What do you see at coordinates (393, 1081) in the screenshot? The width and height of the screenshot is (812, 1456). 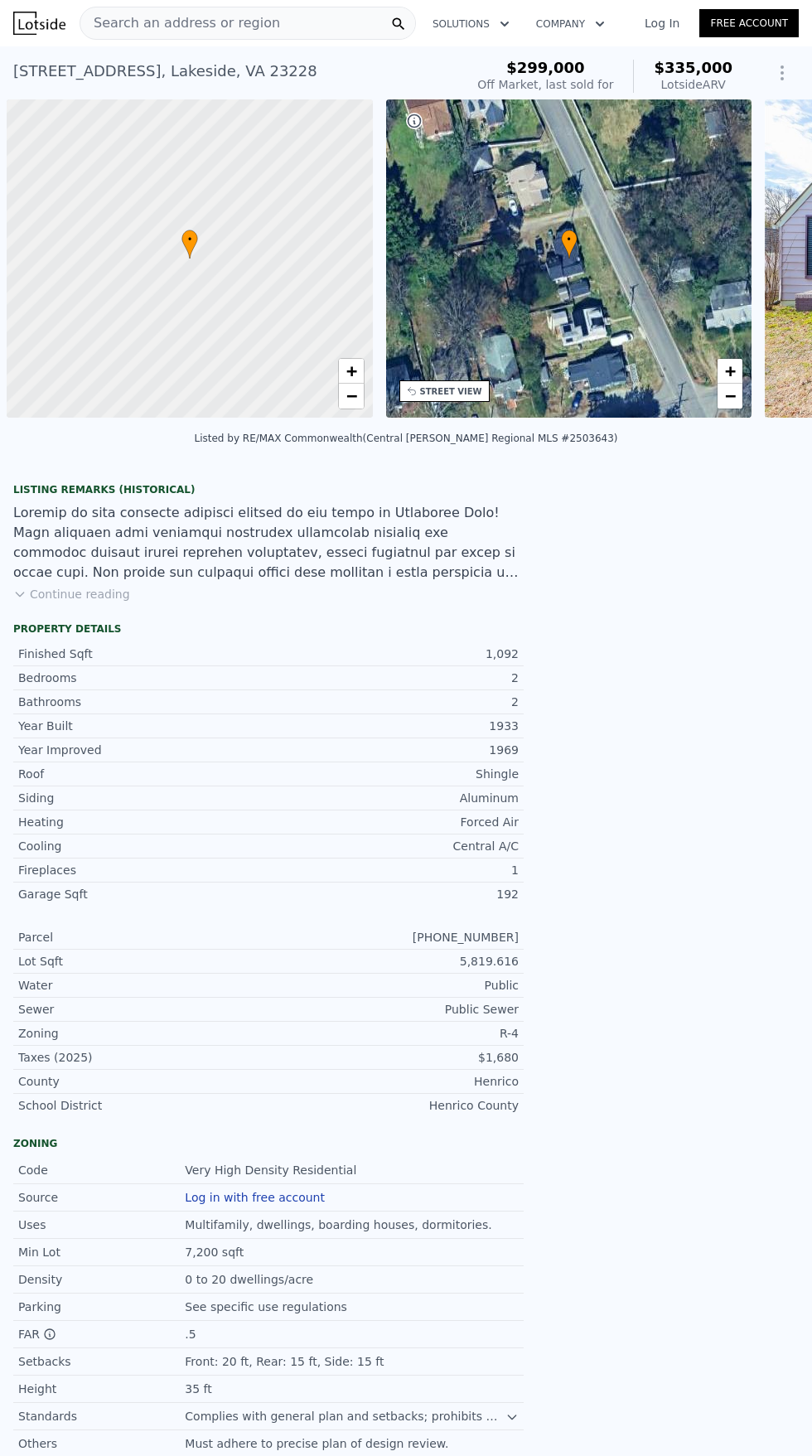 I see `div: Henrico` at bounding box center [393, 1081].